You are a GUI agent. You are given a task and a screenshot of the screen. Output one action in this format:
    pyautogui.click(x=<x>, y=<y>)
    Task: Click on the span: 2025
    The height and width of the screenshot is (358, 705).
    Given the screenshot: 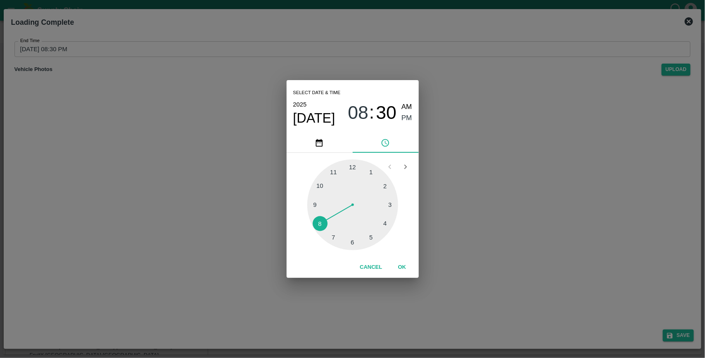 What is the action you would take?
    pyautogui.click(x=300, y=104)
    